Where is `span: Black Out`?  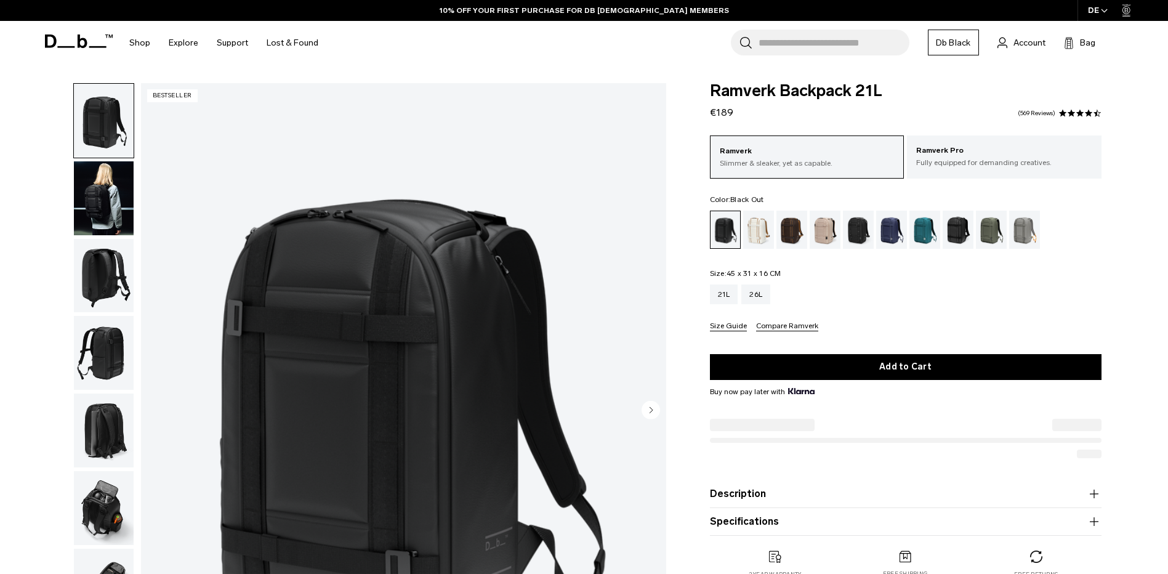 span: Black Out is located at coordinates (747, 199).